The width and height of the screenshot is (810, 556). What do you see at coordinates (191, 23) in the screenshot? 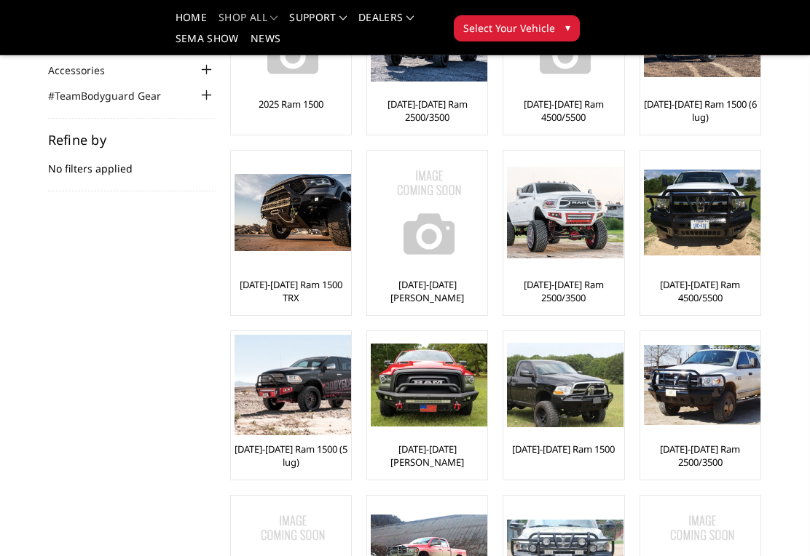
I see `a: Home` at bounding box center [191, 23].